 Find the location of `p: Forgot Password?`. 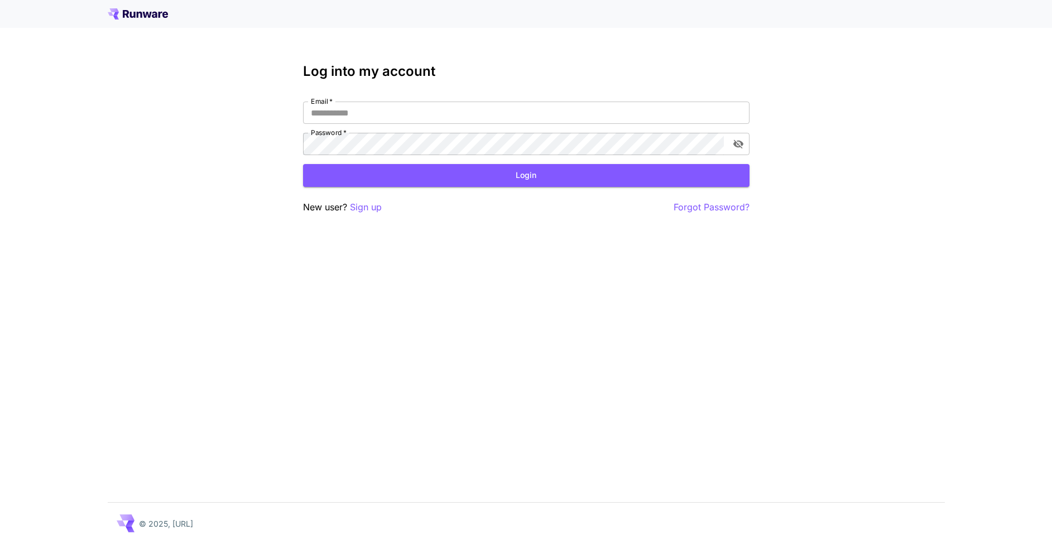

p: Forgot Password? is located at coordinates (712, 207).